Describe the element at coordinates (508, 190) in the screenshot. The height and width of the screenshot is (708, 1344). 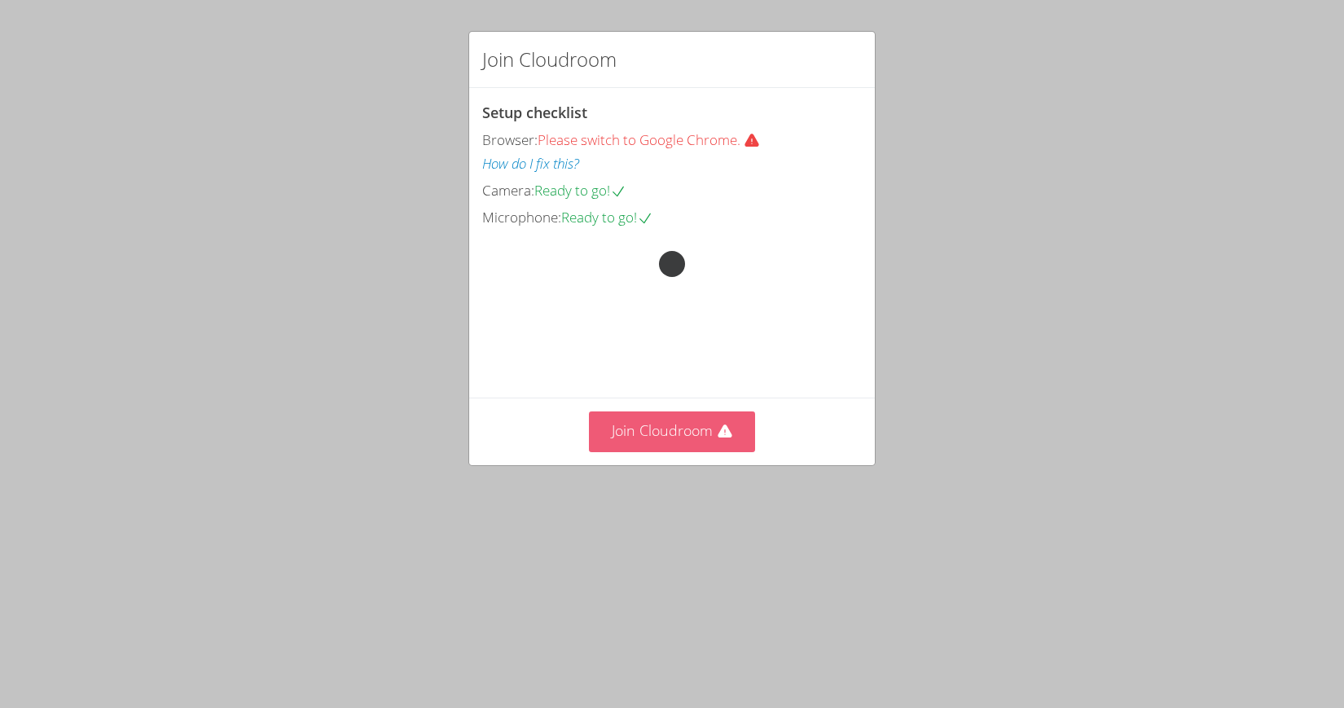
I see `span: Camera:` at that location.